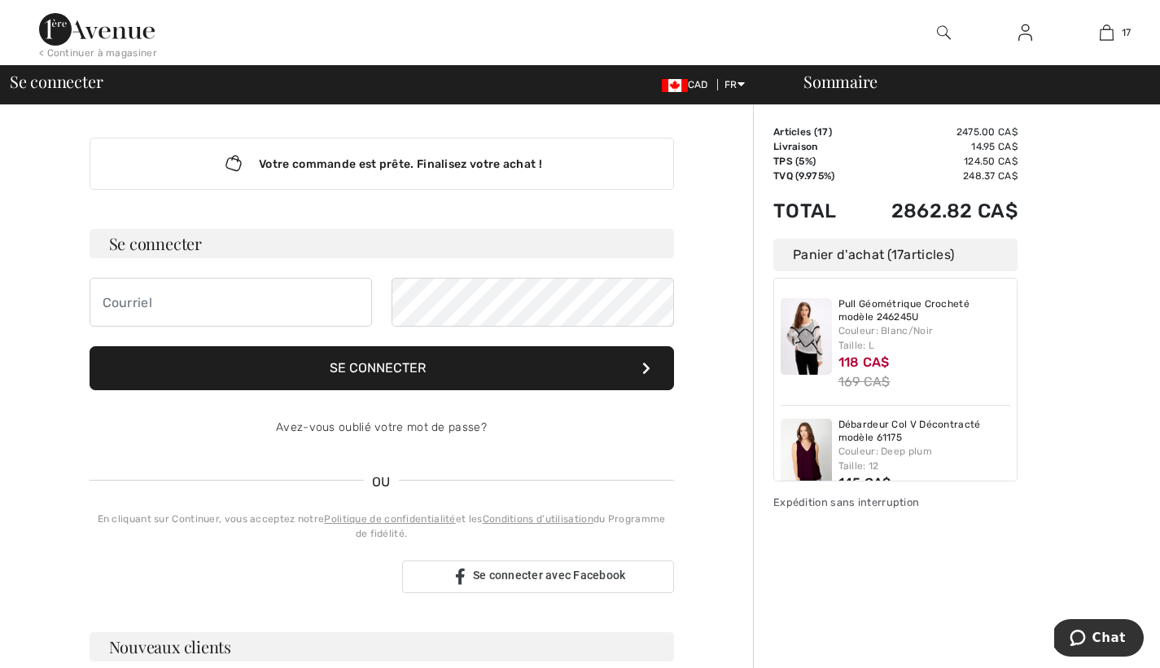 The width and height of the screenshot is (1160, 668). I want to click on s: 169 CA$, so click(865, 381).